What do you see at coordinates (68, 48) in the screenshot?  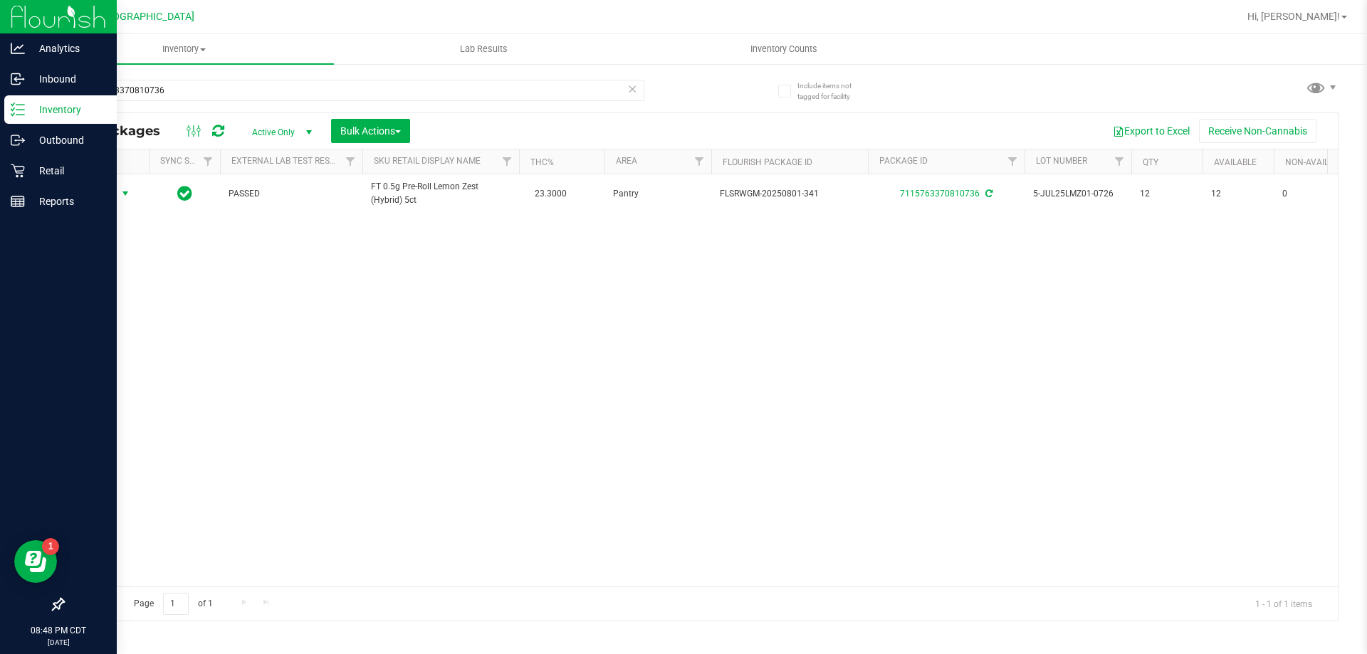 I see `p: Analytics` at bounding box center [68, 48].